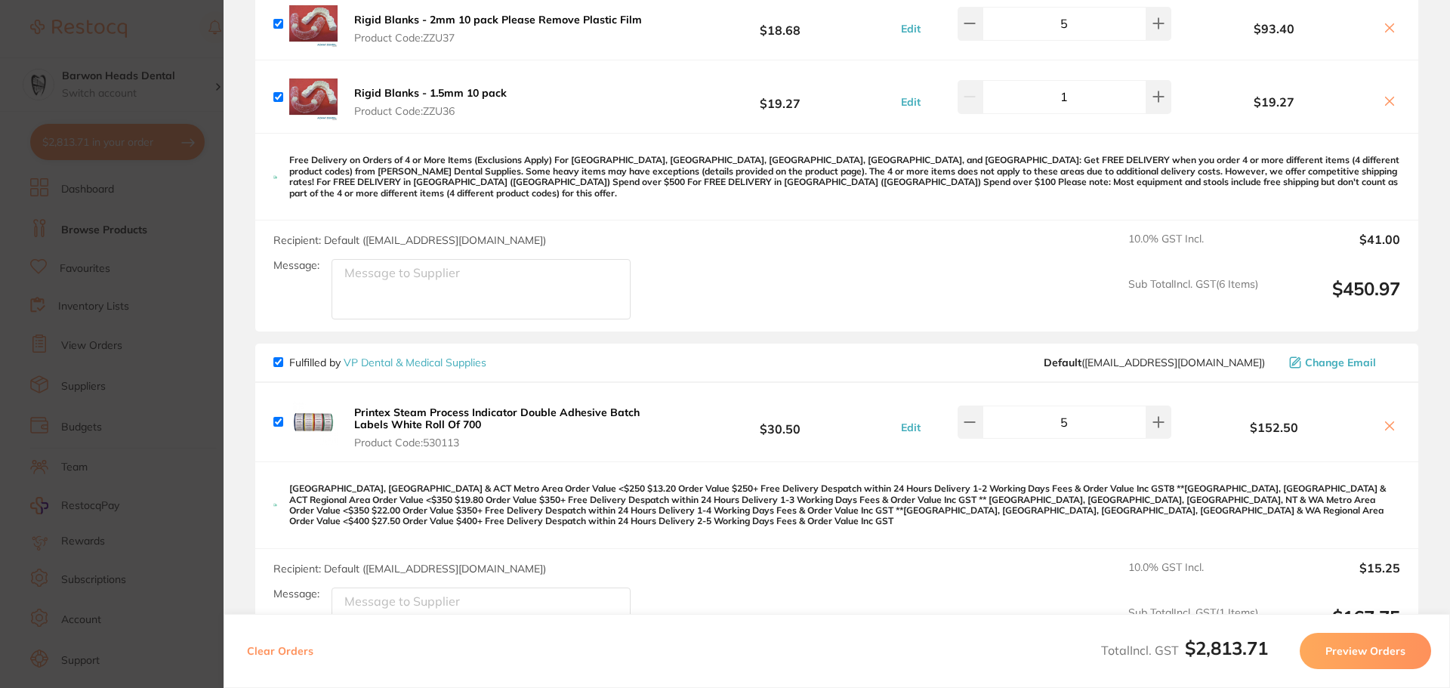  I want to click on b: Printex Steam Process Indicator Double Adhesive Batch Labels White Roll Of 700, so click(497, 418).